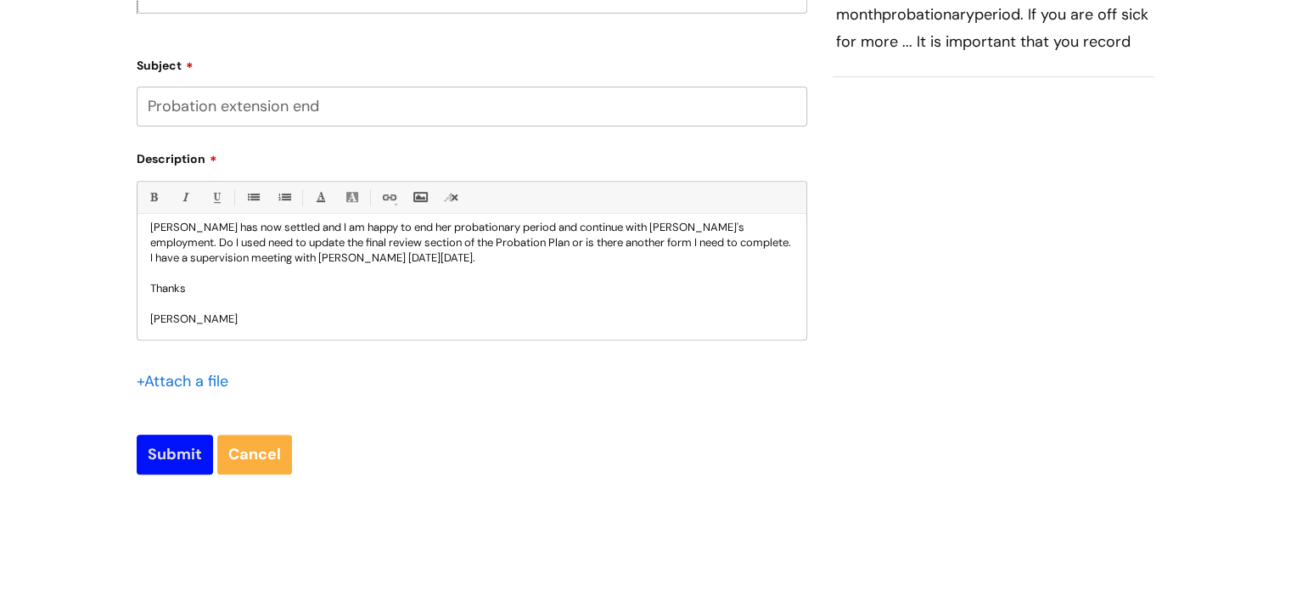 The image size is (1291, 590). I want to click on a: • Unordered List (Ctrl-Shift-7), so click(252, 197).